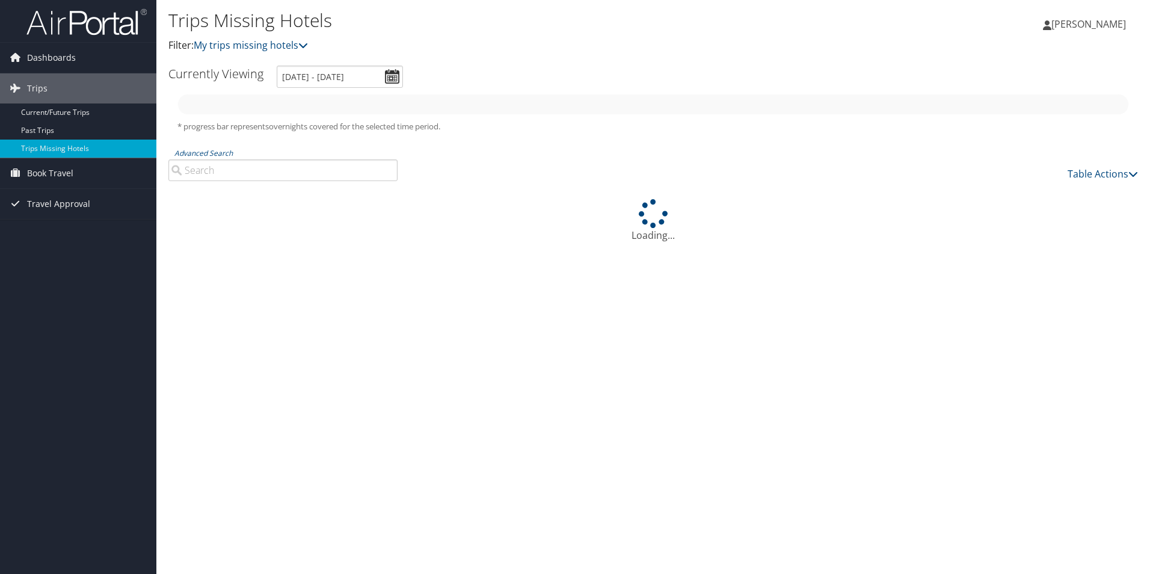 This screenshot has height=574, width=1150. I want to click on h1: Trips Missing Hotels, so click(492, 20).